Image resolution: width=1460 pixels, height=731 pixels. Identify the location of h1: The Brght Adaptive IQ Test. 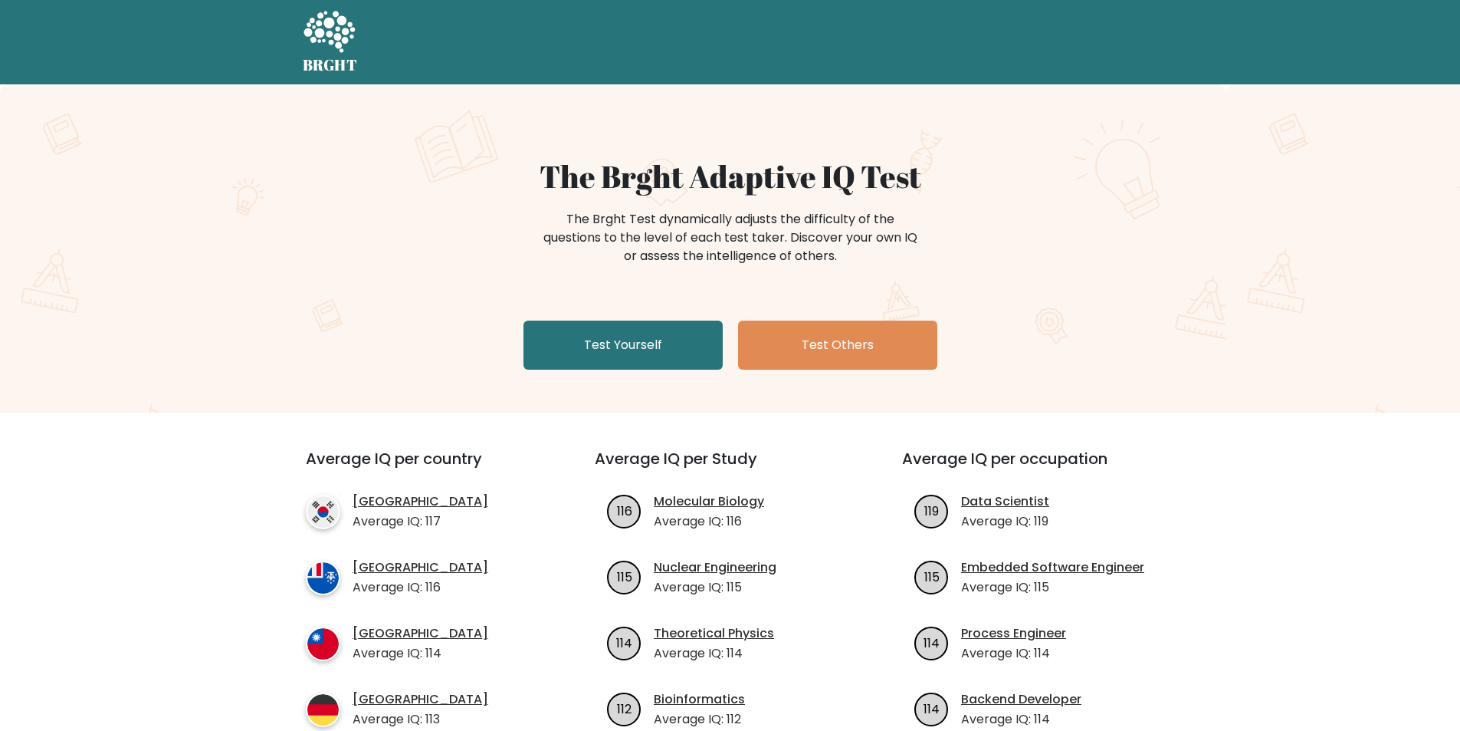
(731, 176).